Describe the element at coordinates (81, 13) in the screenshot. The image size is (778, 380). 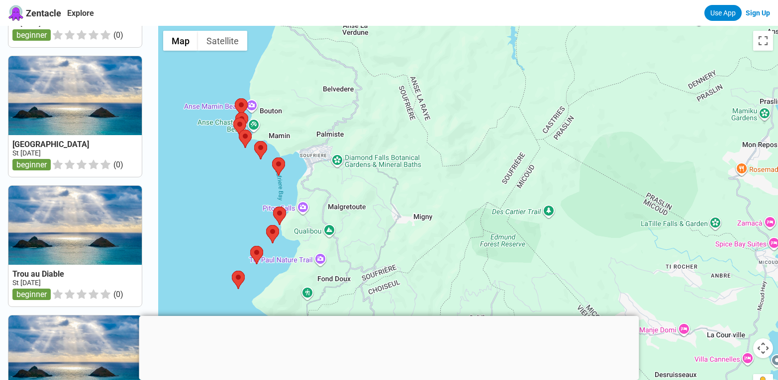
I see `a: Explore` at that location.